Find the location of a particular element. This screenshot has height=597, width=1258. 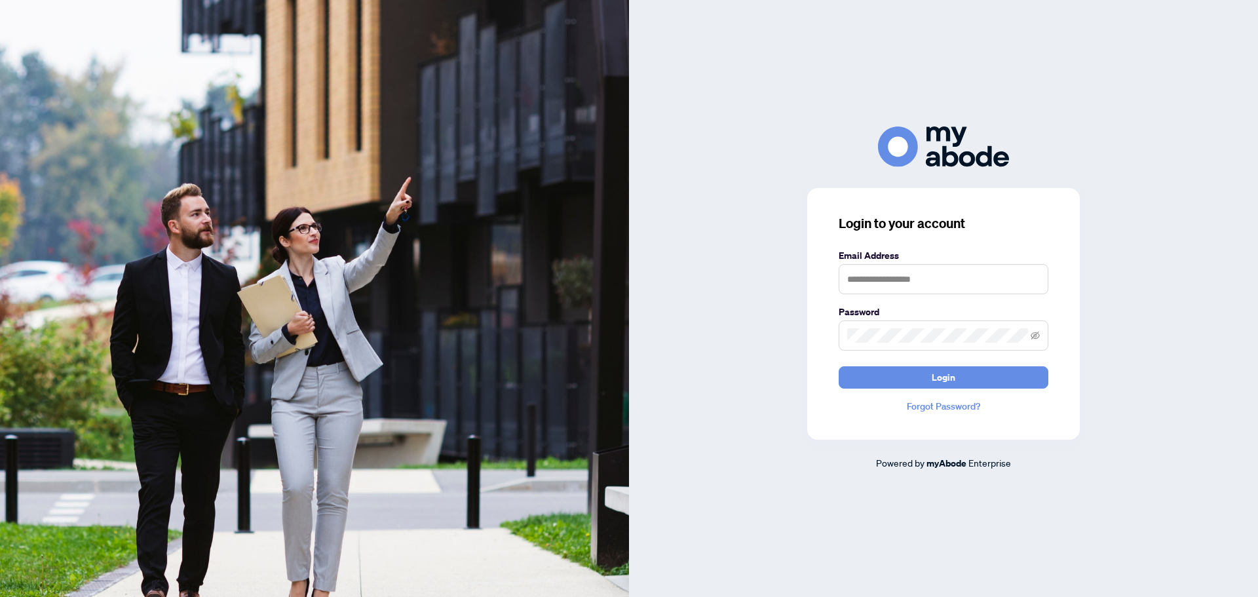

span: Powered by is located at coordinates (900, 462).